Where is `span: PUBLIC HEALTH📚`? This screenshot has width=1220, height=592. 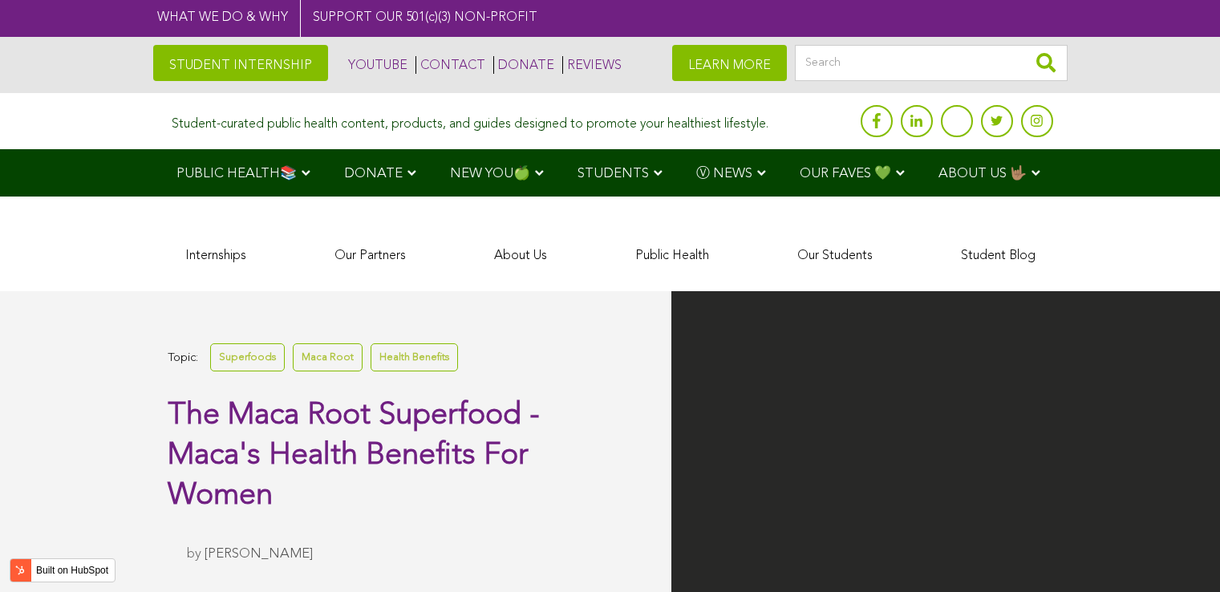
span: PUBLIC HEALTH📚 is located at coordinates (237, 173).